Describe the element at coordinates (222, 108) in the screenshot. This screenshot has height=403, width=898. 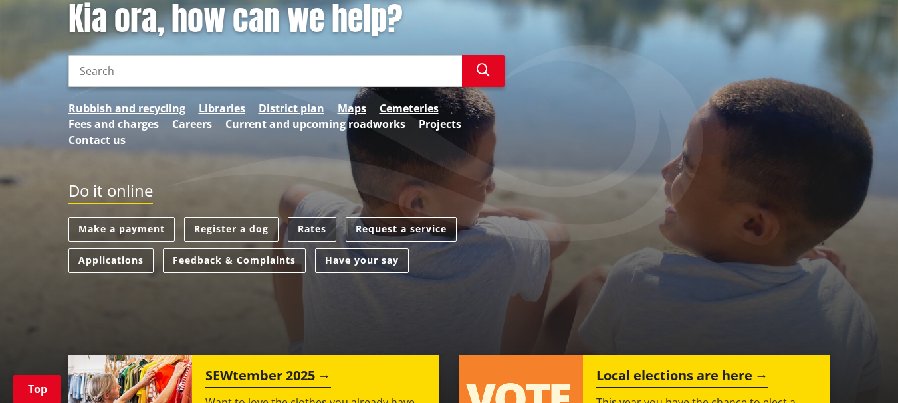
I see `a: Libraries` at that location.